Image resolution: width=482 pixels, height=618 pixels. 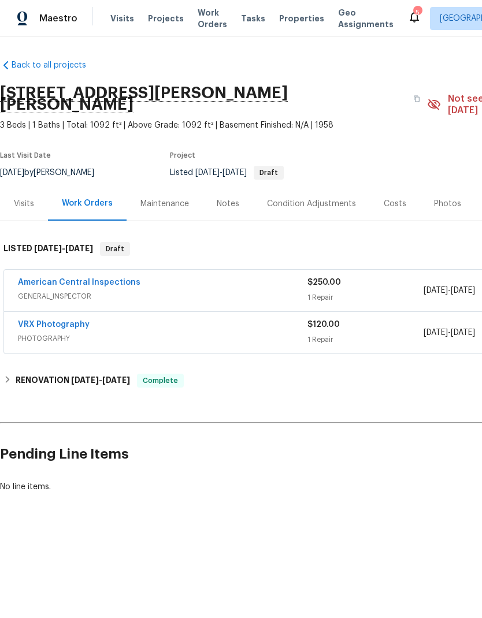 What do you see at coordinates (228, 204) in the screenshot?
I see `div: Notes` at bounding box center [228, 204].